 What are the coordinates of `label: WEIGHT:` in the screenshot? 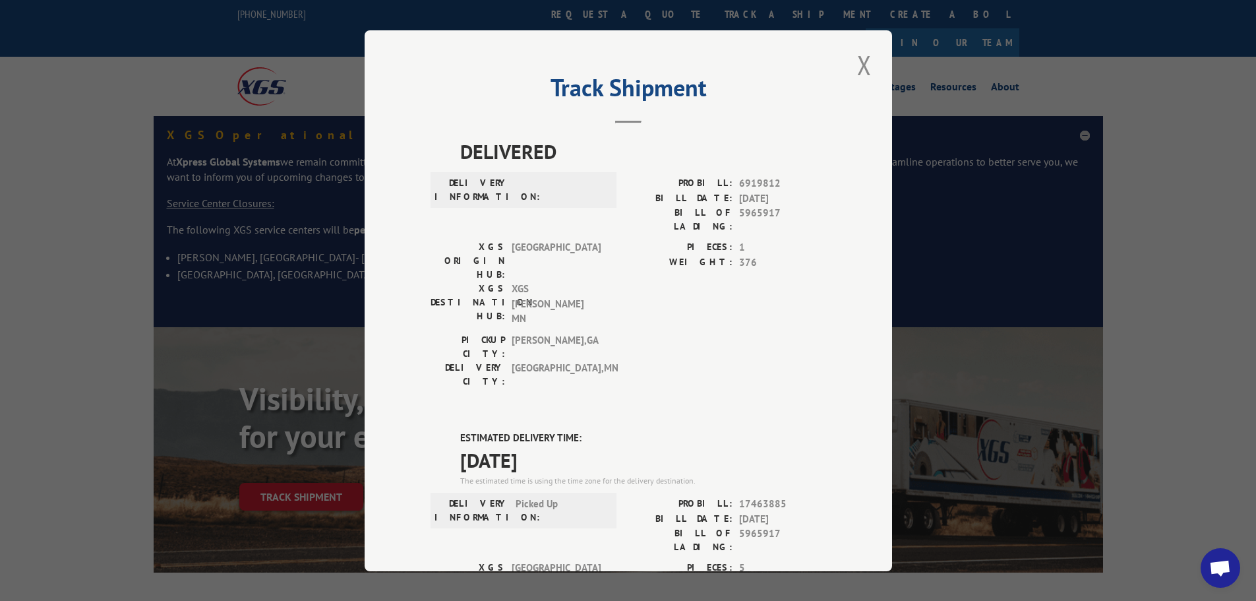 It's located at (680, 262).